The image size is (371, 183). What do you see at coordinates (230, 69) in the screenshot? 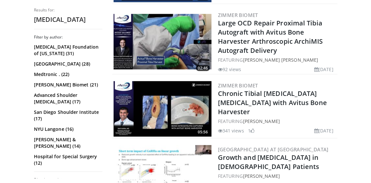
I see `li: 92 views` at bounding box center [230, 69].